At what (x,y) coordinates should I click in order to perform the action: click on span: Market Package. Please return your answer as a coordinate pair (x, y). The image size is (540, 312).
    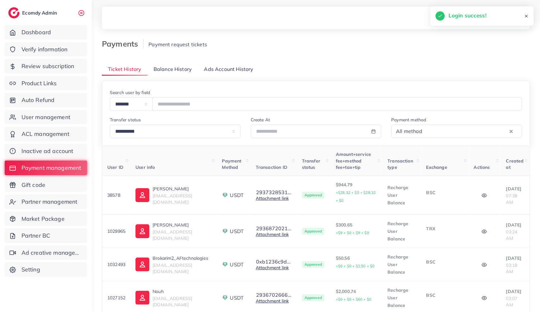
    Looking at the image, I should click on (43, 219).